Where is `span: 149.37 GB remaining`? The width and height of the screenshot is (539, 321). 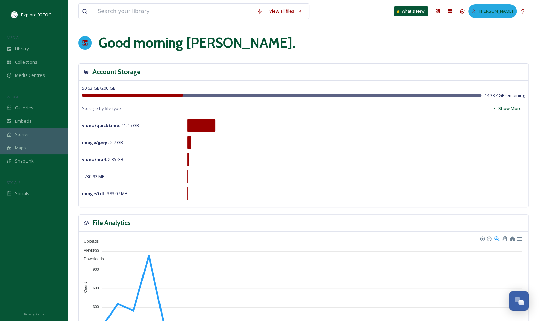 span: 149.37 GB remaining is located at coordinates (505, 95).